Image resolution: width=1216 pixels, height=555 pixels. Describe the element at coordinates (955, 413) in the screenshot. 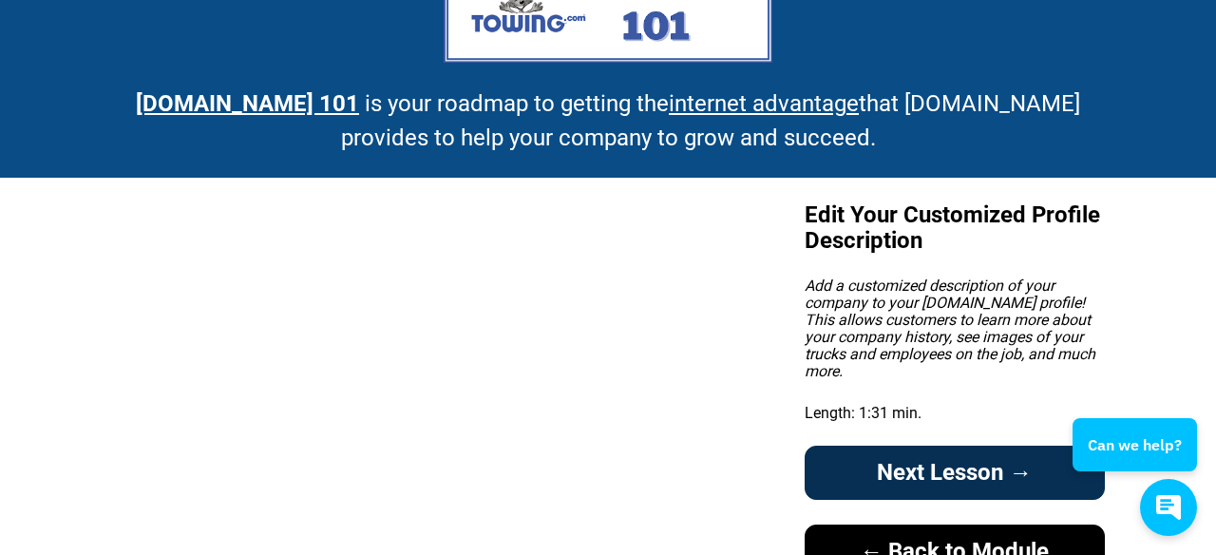

I see `p: Length: 1:31 min.` at that location.